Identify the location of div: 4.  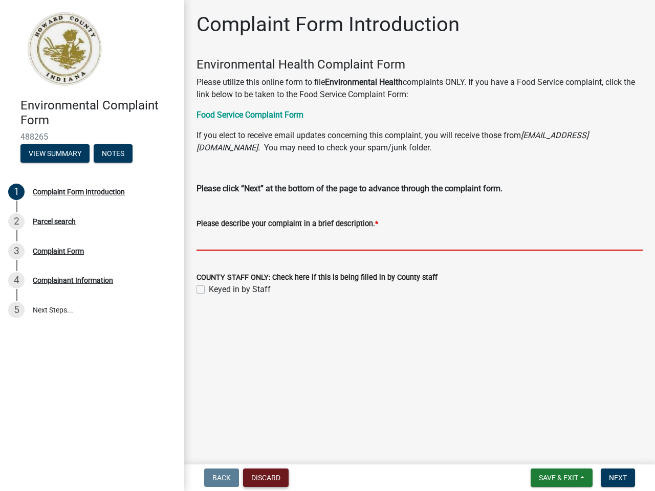
(16, 280).